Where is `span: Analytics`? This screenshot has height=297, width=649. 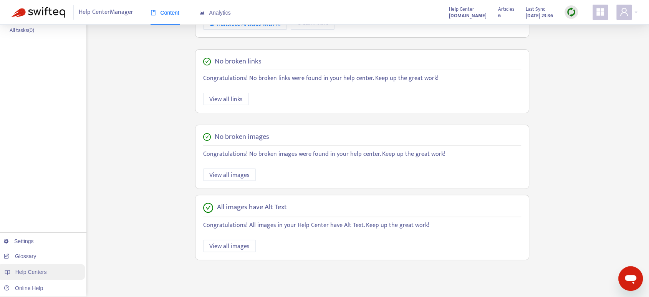
span: Analytics is located at coordinates (215, 13).